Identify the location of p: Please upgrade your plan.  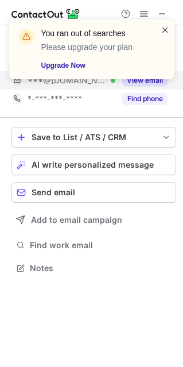
(94, 47).